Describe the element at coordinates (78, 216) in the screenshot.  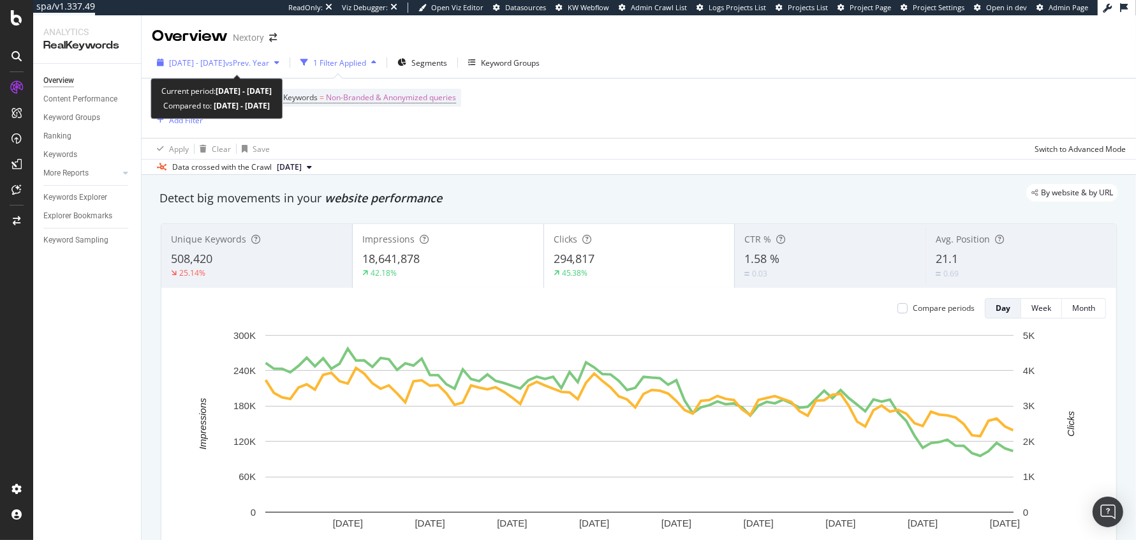
I see `div: Explorer Bookmarks` at that location.